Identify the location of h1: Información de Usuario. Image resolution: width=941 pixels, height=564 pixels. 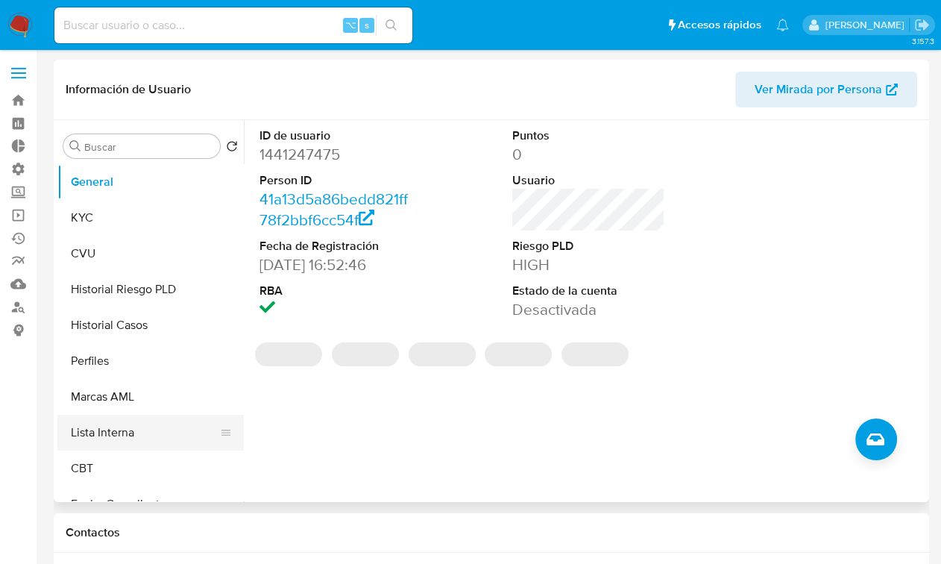
(128, 89).